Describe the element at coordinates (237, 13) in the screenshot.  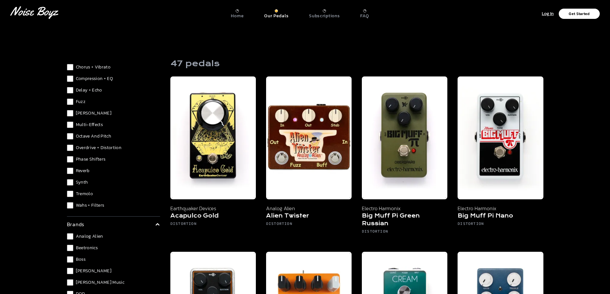
I see `a: Home` at that location.